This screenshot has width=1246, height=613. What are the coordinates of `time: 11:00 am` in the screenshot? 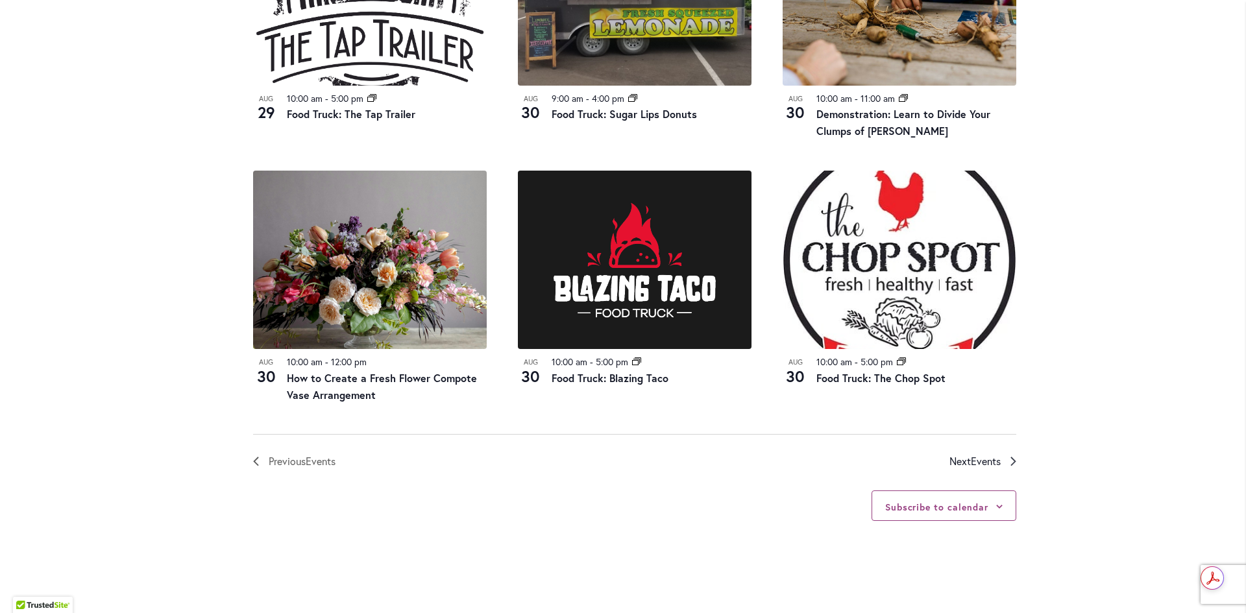 It's located at (878, 98).